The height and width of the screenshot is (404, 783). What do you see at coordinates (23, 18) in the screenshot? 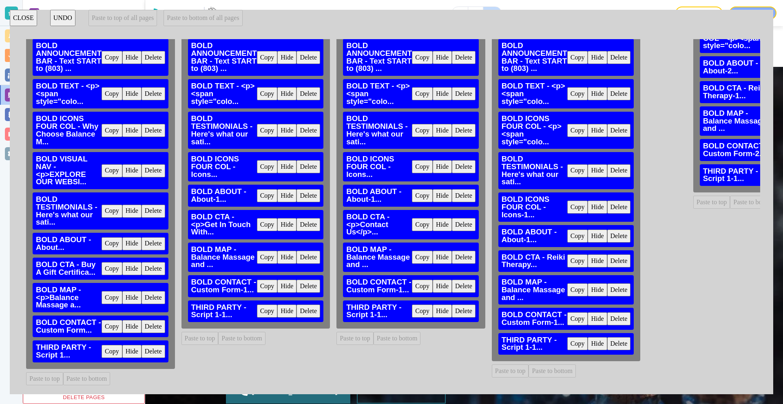
I see `button: CLOSE` at bounding box center [23, 18].